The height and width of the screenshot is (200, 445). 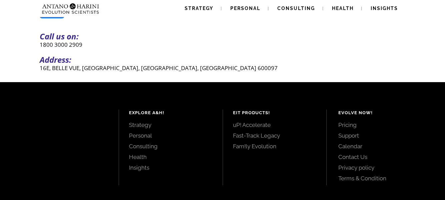 What do you see at coordinates (275, 135) in the screenshot?
I see `a: Fast-Track Legacy` at bounding box center [275, 135].